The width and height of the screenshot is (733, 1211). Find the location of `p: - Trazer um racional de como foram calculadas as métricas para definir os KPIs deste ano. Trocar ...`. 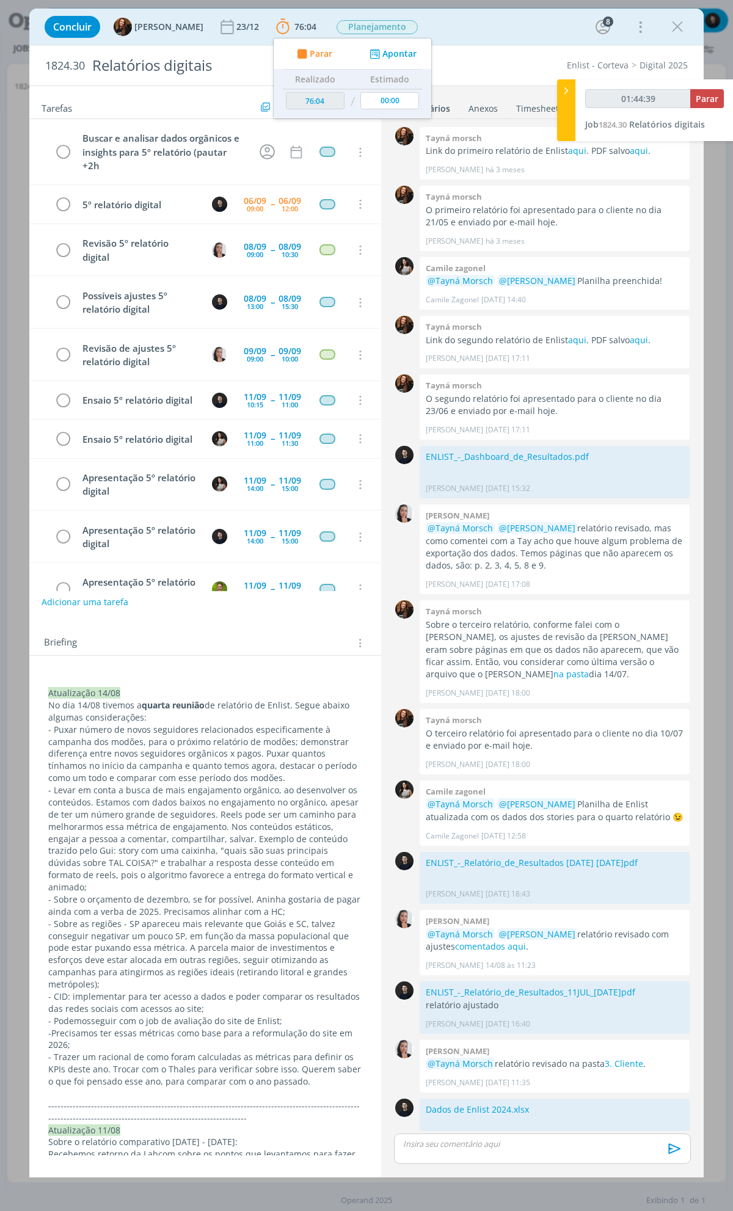

p: - Trazer um racional de como foram calculadas as métricas para definir os KPIs deste ano. Trocar ... is located at coordinates (205, 1069).